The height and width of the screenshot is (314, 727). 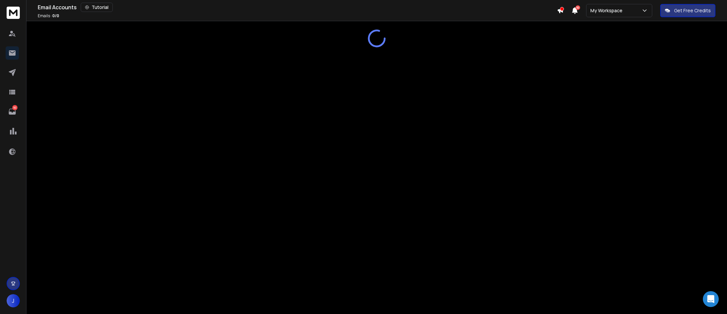 I want to click on div: Open Intercom Messenger, so click(x=711, y=299).